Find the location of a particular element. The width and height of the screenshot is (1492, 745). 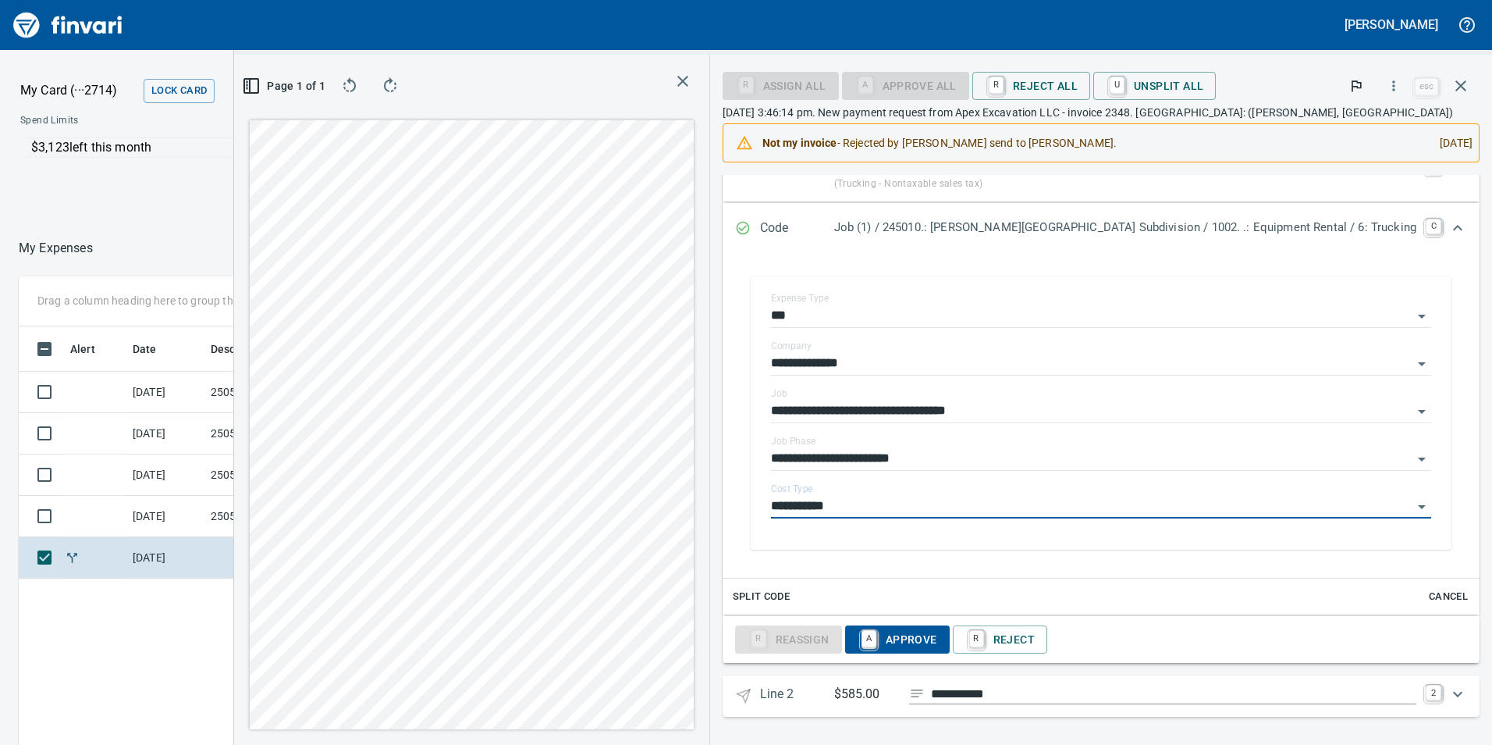

p: (Trucking - Nontaxable sales tax) is located at coordinates (1126, 184).